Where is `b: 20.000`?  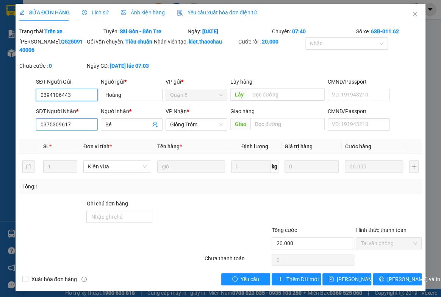
b: 20.000 is located at coordinates (269, 42).